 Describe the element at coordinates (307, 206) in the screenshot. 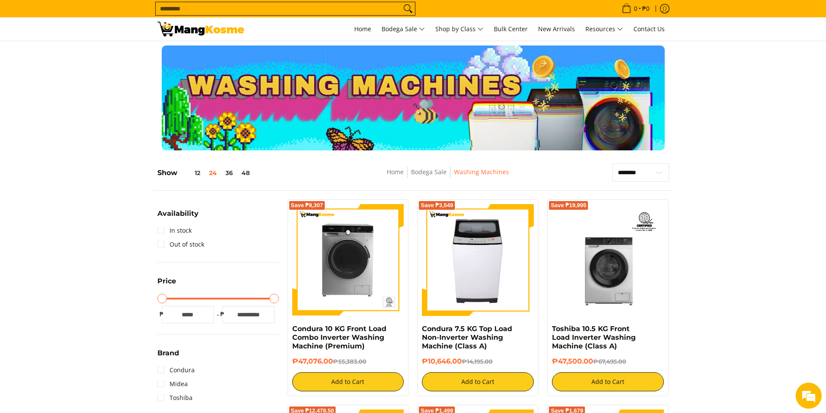

I see `span: Save ₱8,307` at that location.